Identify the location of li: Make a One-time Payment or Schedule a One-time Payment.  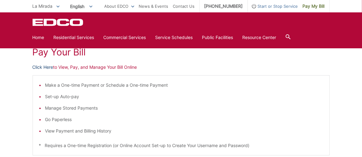
(184, 85).